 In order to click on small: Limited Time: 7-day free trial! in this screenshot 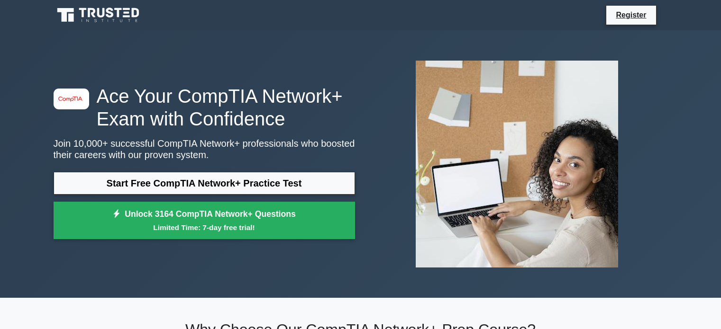, I will do `click(204, 227)`.